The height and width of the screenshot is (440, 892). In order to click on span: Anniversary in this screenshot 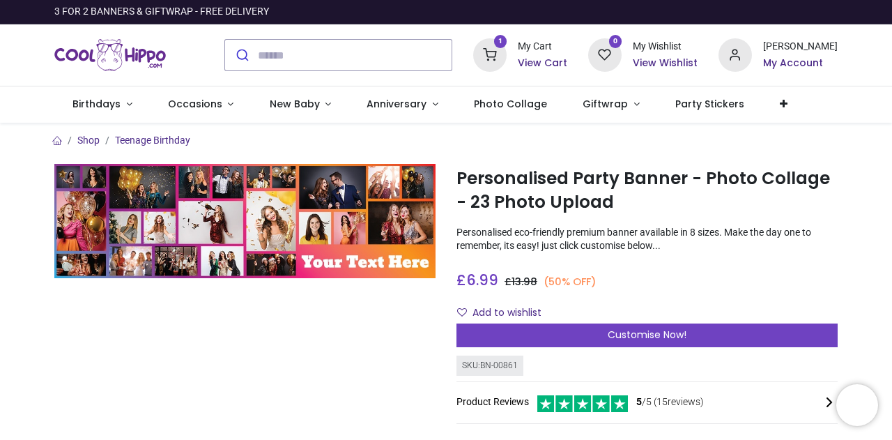, I will do `click(397, 104)`.